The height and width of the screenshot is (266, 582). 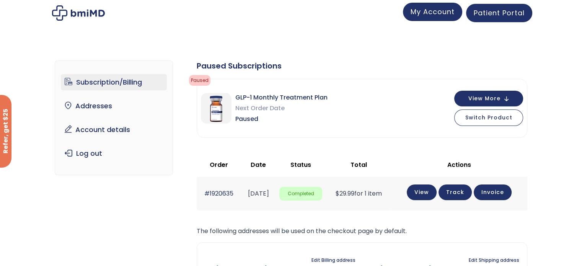 What do you see at coordinates (114, 130) in the screenshot?
I see `a: Account details` at bounding box center [114, 130].